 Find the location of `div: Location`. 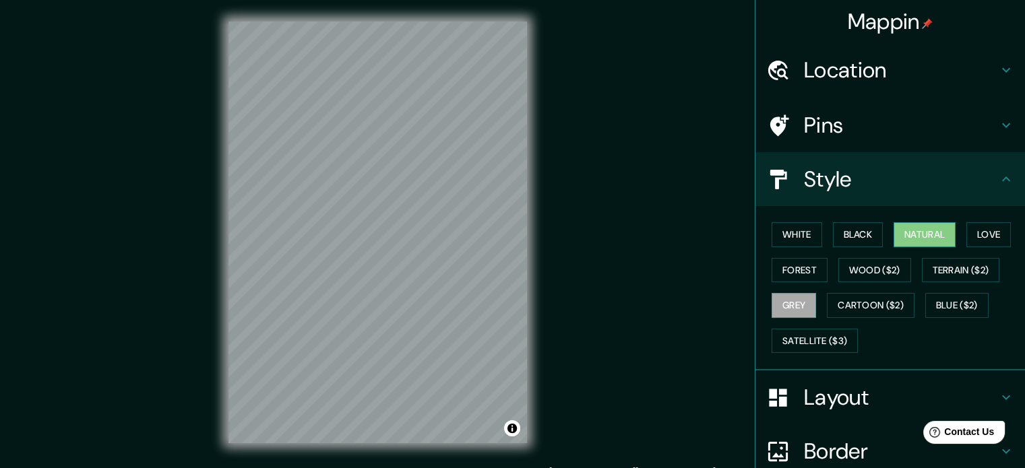

div: Location is located at coordinates (890, 70).